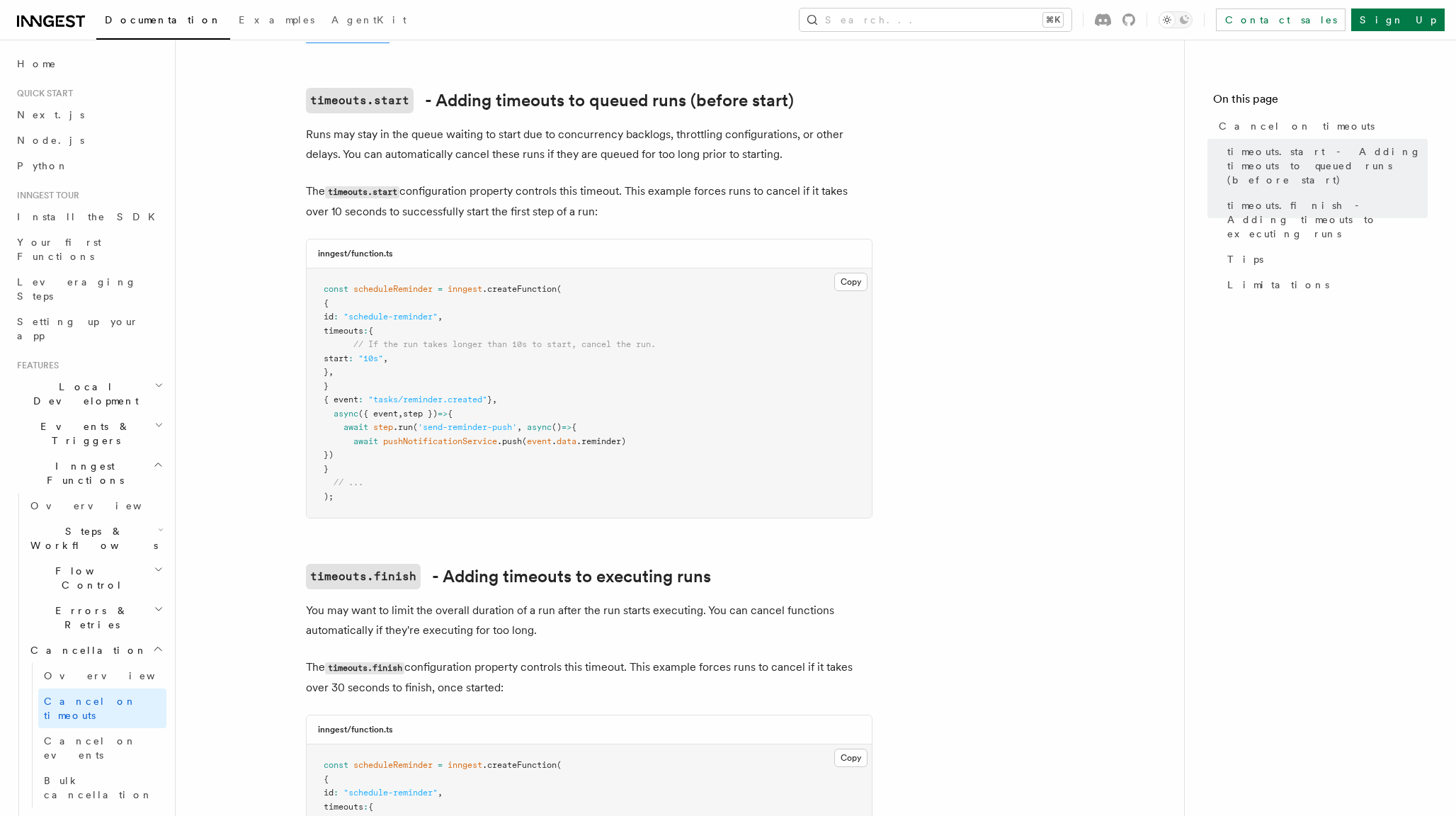 This screenshot has width=1456, height=816. Describe the element at coordinates (1320, 102) in the screenshot. I see `h4: On this page` at that location.